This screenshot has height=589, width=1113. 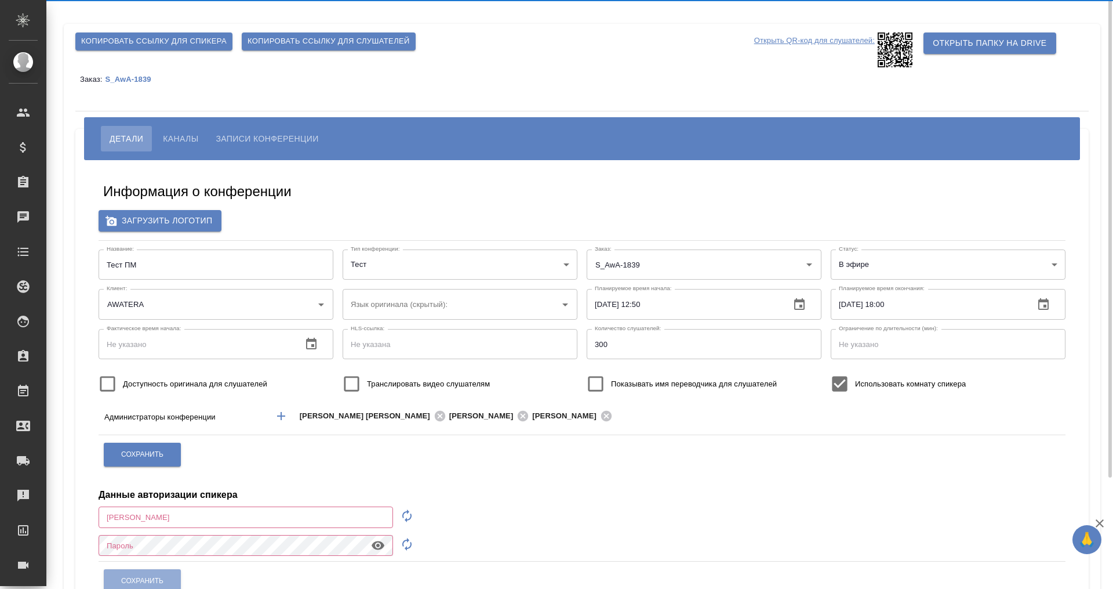 What do you see at coordinates (132, 79) in the screenshot?
I see `a: S_AwA-1839` at bounding box center [132, 79].